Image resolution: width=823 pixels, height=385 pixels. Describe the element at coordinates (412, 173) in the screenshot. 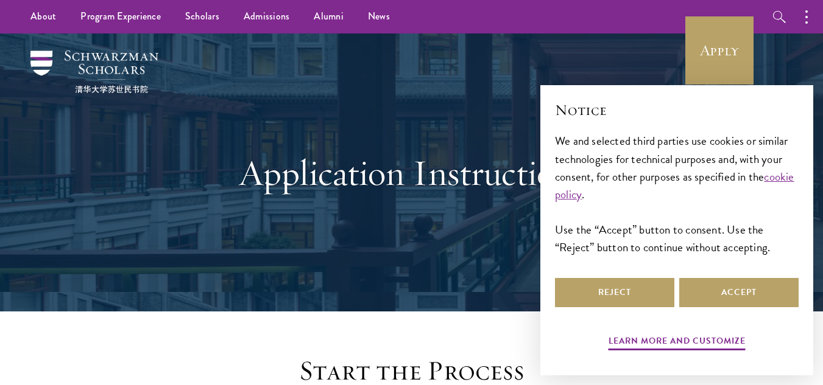

I see `h1: Application Instructions` at that location.